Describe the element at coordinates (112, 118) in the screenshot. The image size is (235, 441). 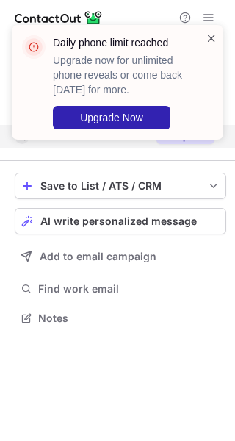
I see `button: Upgrade Now` at that location.